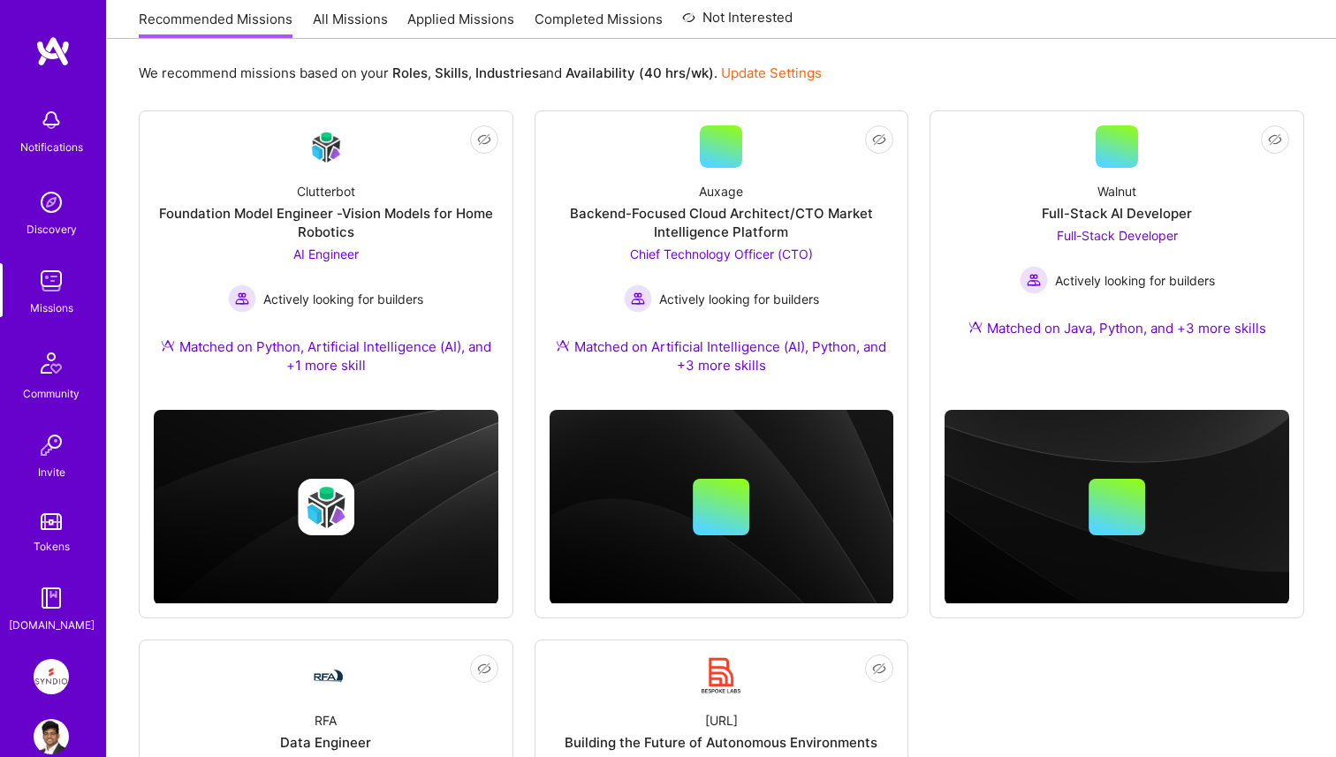 This screenshot has height=757, width=1336. I want to click on div: Notifications, so click(51, 147).